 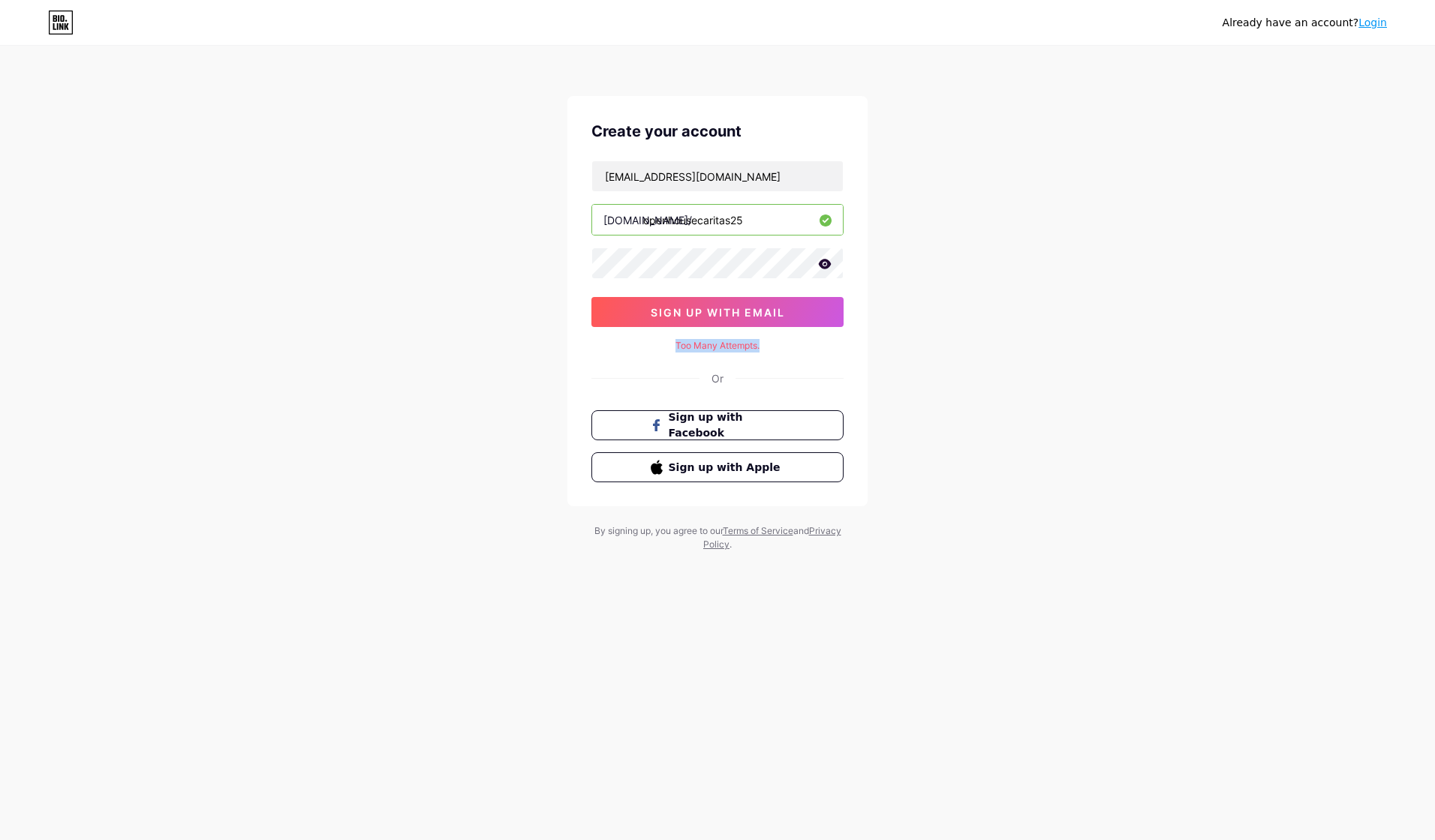 I want to click on div: Create your account, so click(x=717, y=131).